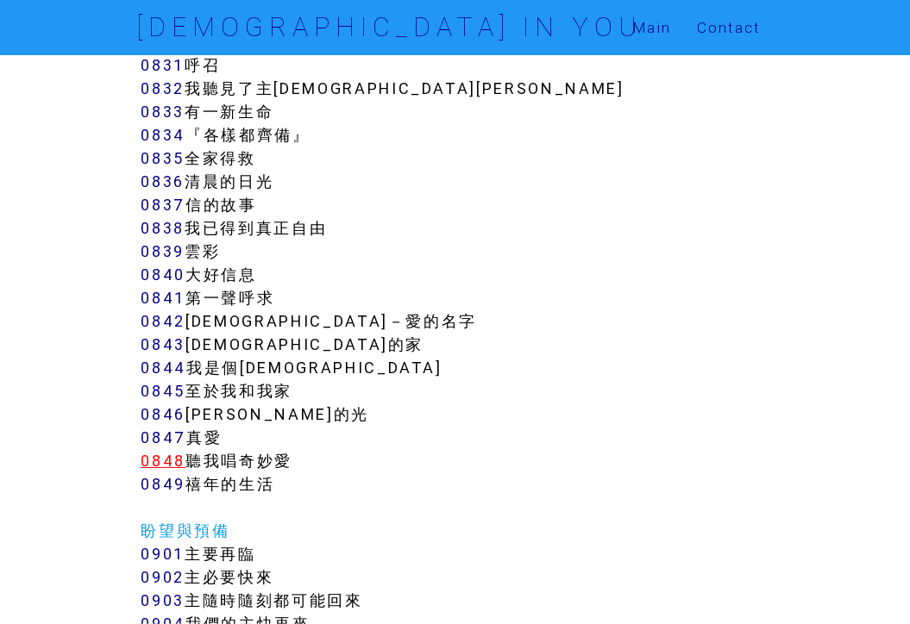  Describe the element at coordinates (163, 274) in the screenshot. I see `a: 0840` at that location.